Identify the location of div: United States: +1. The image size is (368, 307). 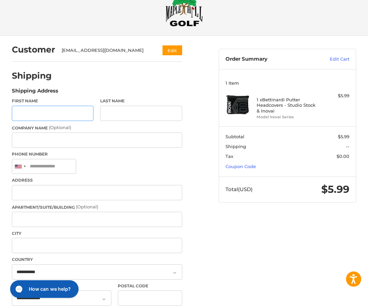
(20, 166).